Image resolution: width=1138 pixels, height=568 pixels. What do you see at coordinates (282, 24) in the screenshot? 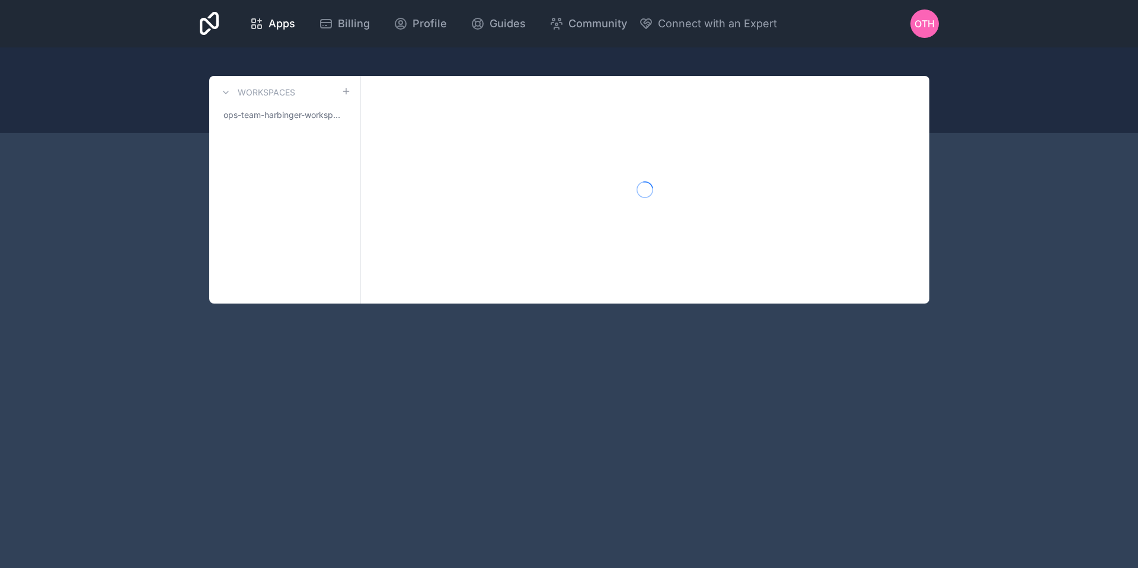
I see `span: Apps` at bounding box center [282, 24].